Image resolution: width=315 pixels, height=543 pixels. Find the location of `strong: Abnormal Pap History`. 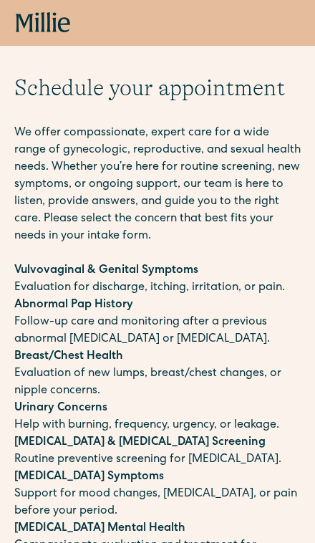

strong: Abnormal Pap History is located at coordinates (74, 305).